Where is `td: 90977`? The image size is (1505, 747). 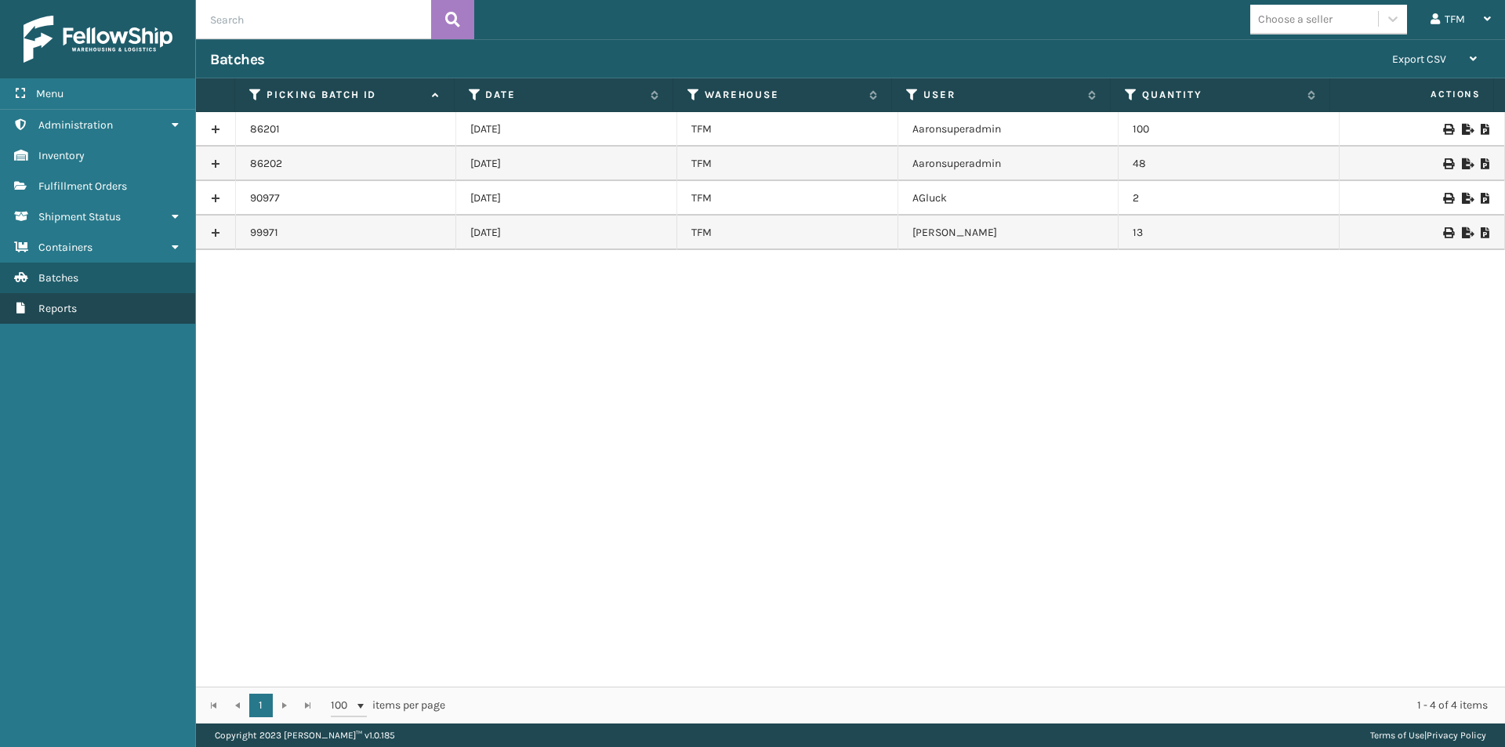
td: 90977 is located at coordinates (347, 198).